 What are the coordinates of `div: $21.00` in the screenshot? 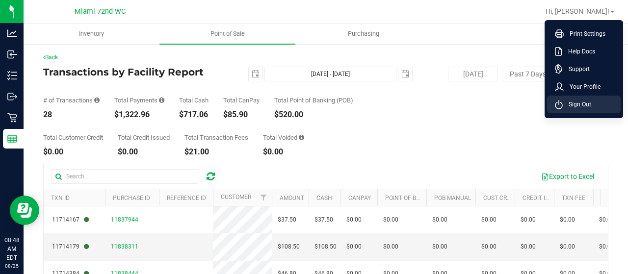 It's located at (216, 152).